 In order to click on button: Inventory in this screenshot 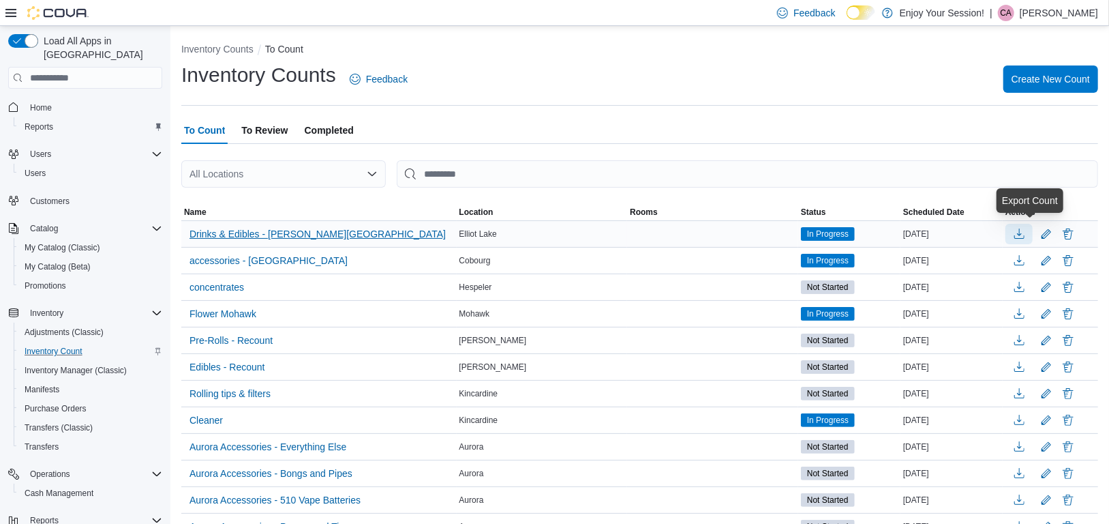, I will do `click(46, 313)`.